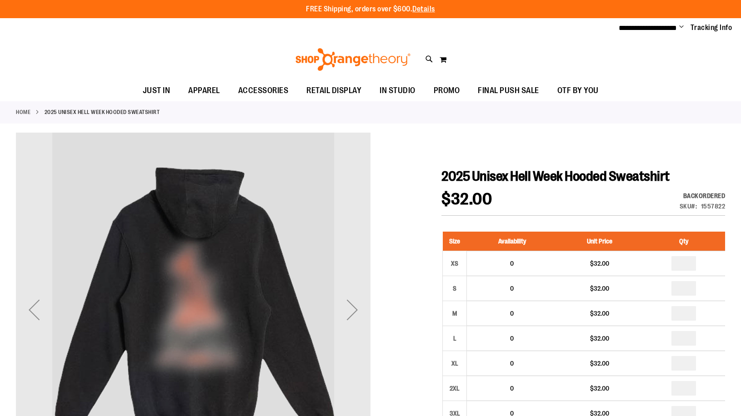  Describe the element at coordinates (455, 289) in the screenshot. I see `div: S` at that location.